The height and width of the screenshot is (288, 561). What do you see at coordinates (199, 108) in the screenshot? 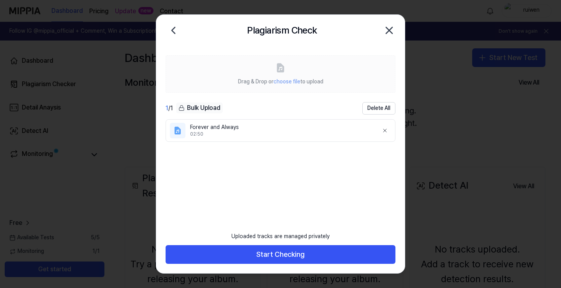
I see `div: Bulk Upload` at bounding box center [199, 108].